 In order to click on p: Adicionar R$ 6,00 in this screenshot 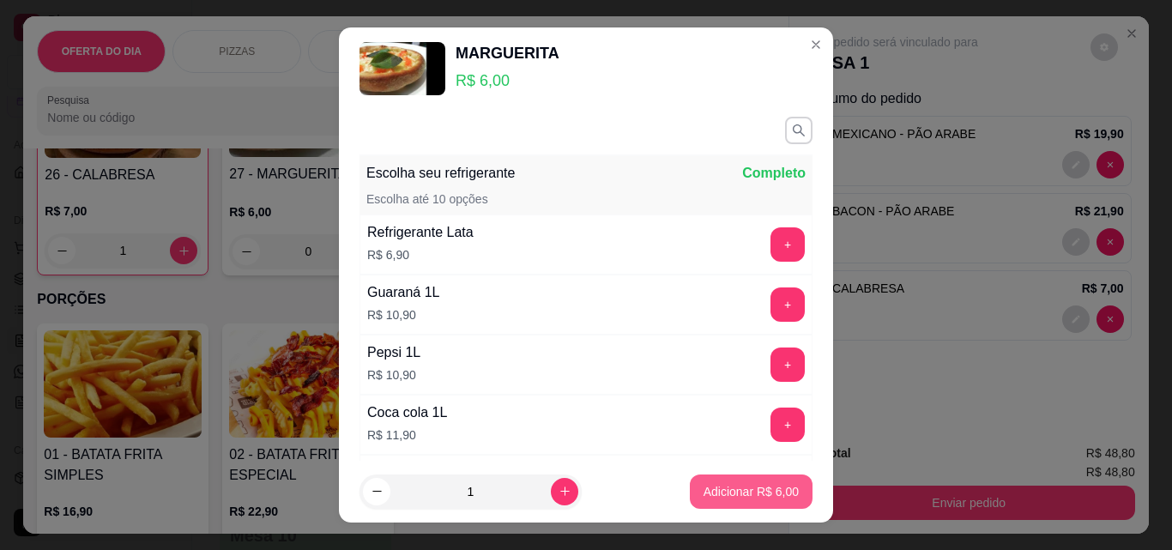, I will do `click(750, 491)`.